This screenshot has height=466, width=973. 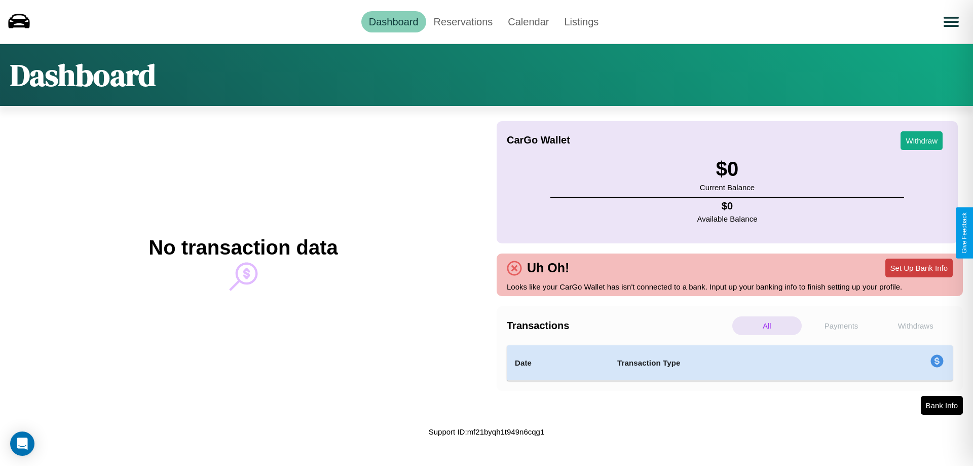 I want to click on h4: Transaction Type, so click(x=732, y=363).